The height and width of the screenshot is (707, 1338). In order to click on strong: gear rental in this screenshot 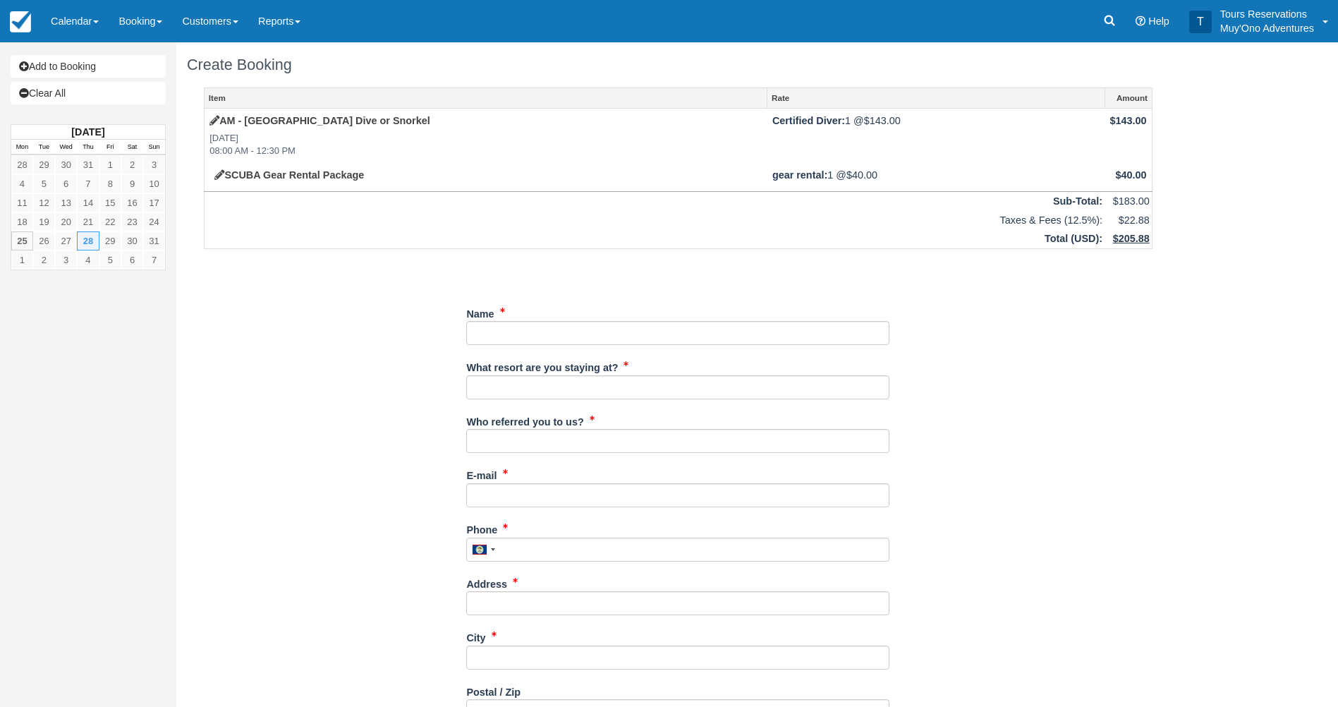, I will do `click(800, 175)`.